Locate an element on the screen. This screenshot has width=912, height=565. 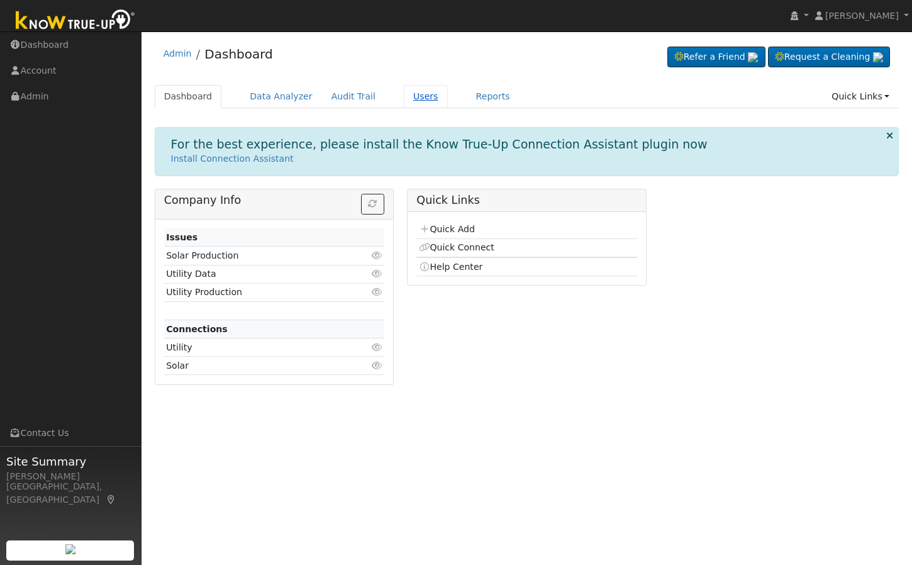
td: Utility Production is located at coordinates (257, 292).